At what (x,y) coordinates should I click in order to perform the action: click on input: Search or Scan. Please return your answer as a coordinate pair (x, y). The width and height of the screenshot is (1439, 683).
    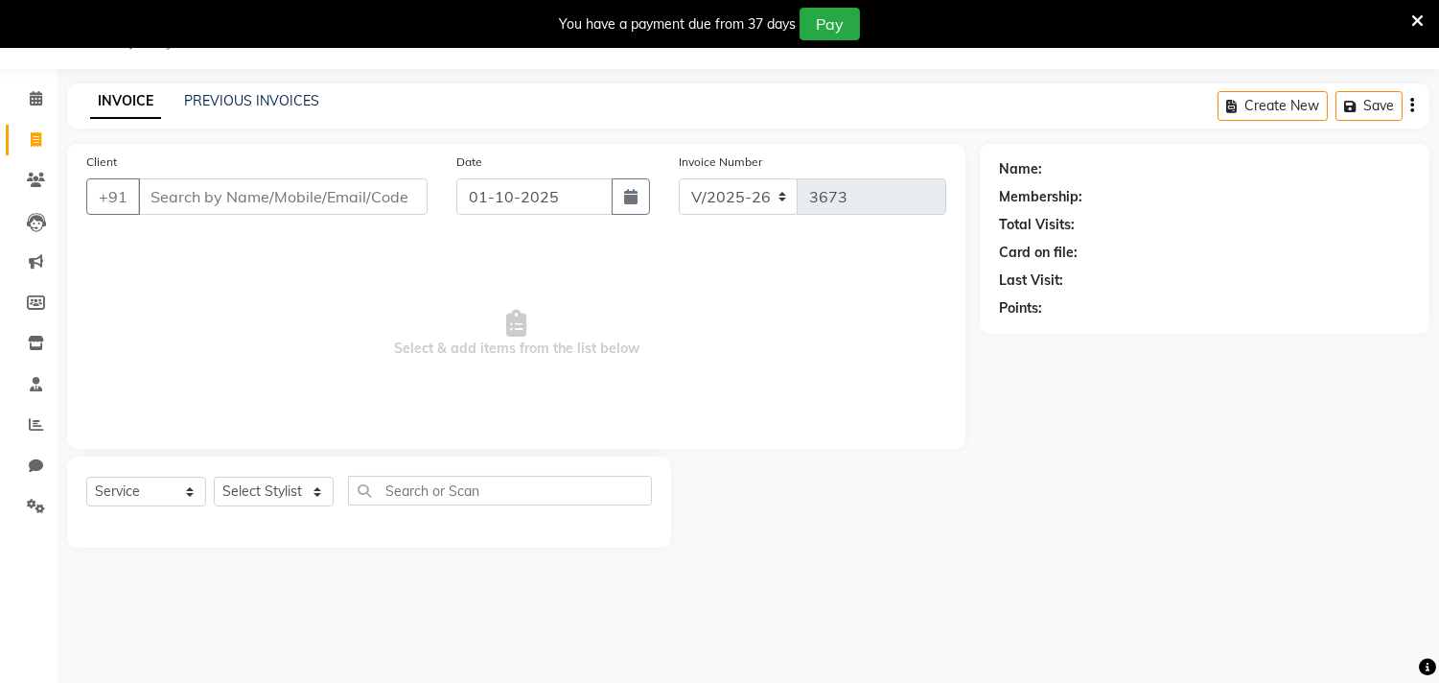
    Looking at the image, I should click on (500, 490).